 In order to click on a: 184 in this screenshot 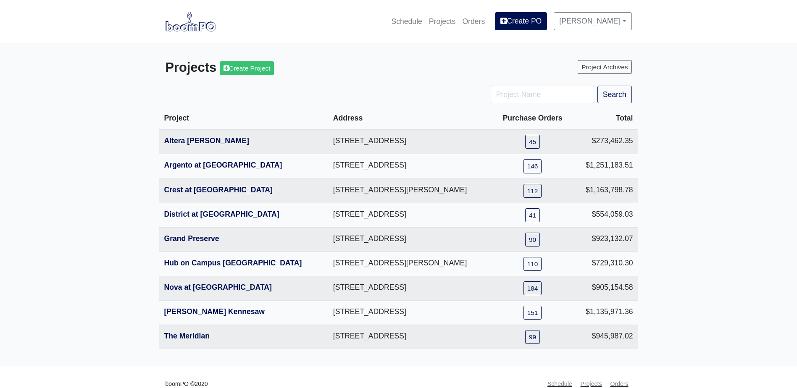, I will do `click(533, 288)`.